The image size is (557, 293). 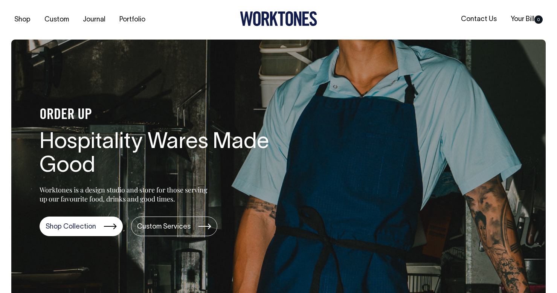 What do you see at coordinates (479, 19) in the screenshot?
I see `a: Contact Us` at bounding box center [479, 19].